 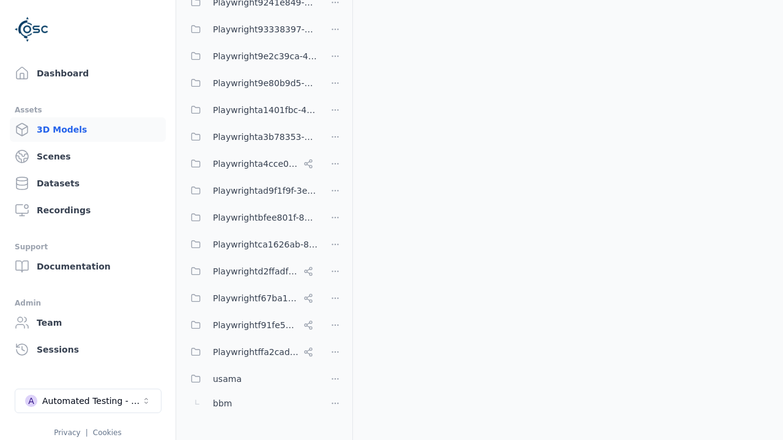 What do you see at coordinates (87, 247) in the screenshot?
I see `div: Support` at bounding box center [87, 247].